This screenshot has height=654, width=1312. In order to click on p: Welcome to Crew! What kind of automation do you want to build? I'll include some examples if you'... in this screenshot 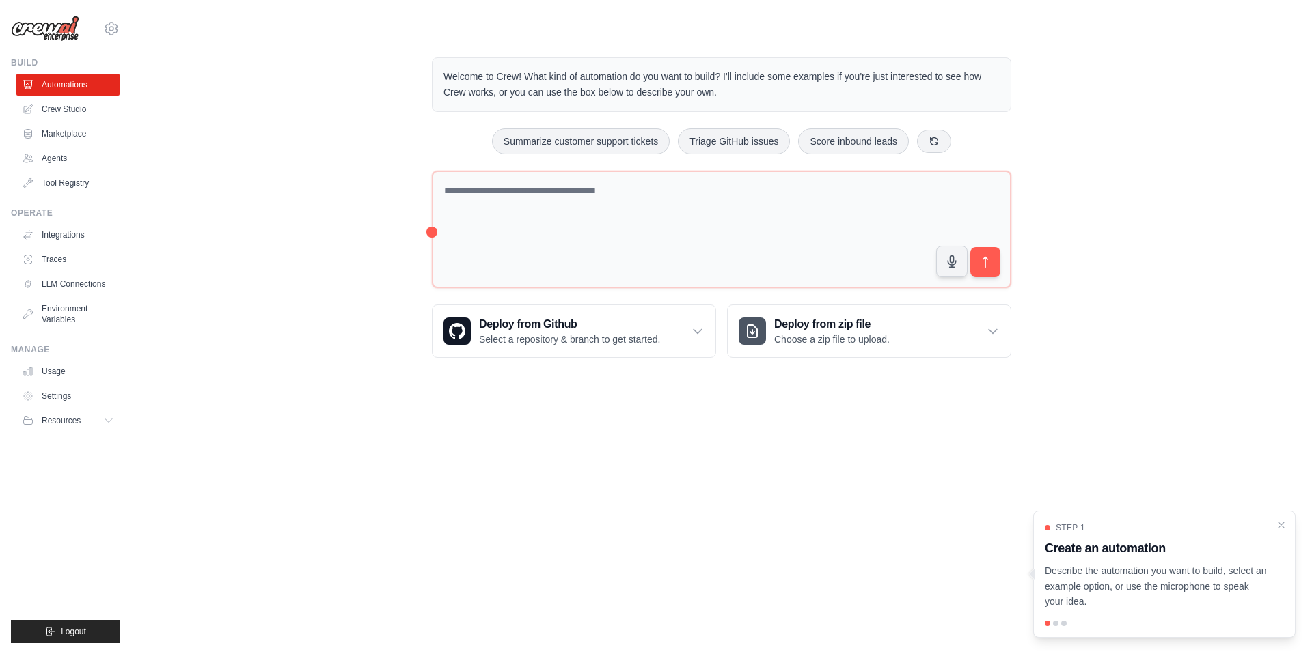, I will do `click(721, 85)`.